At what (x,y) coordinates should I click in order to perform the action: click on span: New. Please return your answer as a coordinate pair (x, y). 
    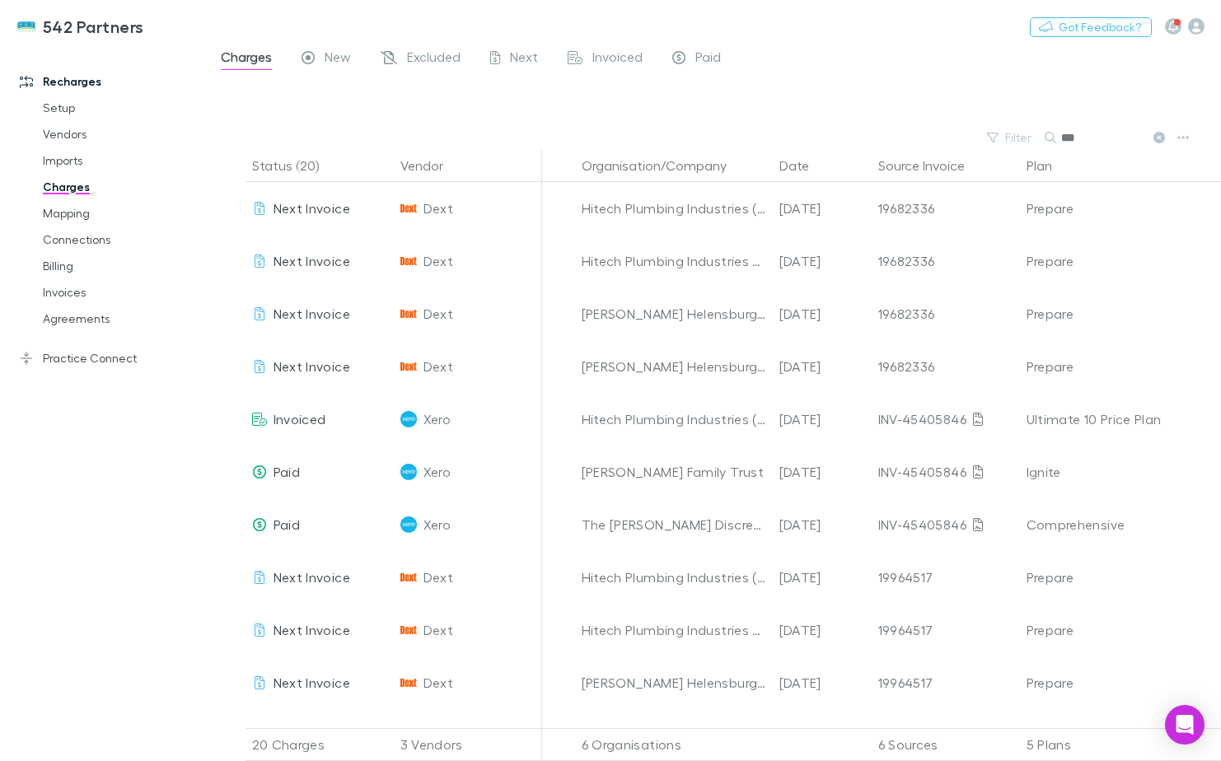
    Looking at the image, I should click on (338, 59).